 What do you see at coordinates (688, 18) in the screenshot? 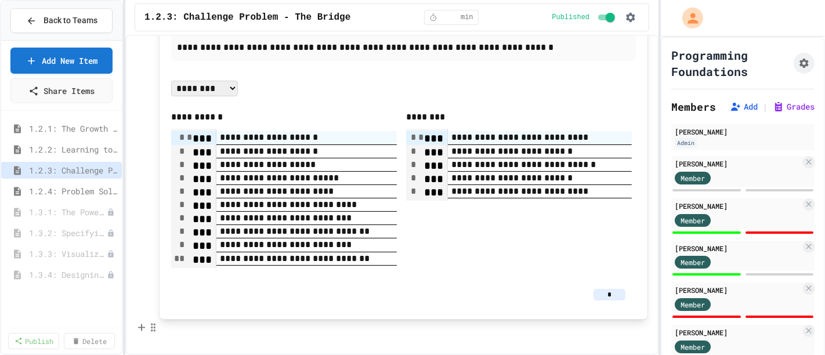
I see `div: My Account` at bounding box center [688, 18].